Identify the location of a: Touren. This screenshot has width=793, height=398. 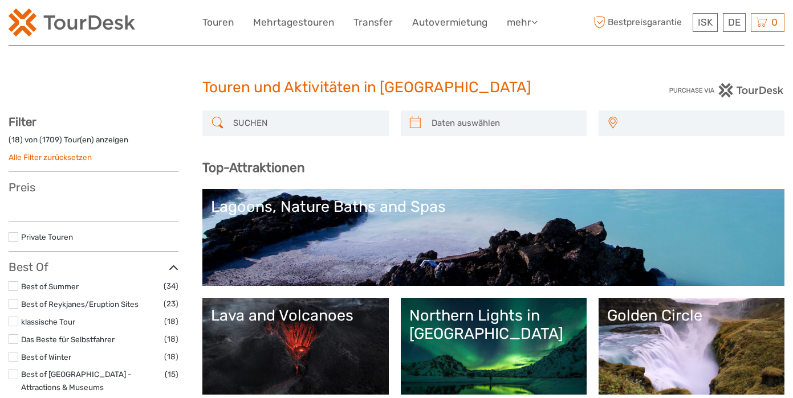
(218, 22).